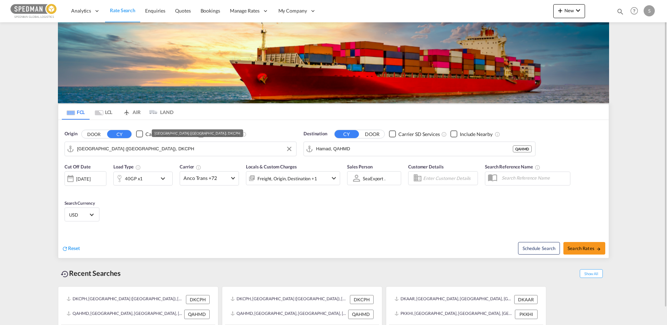 The height and width of the screenshot is (325, 667). Describe the element at coordinates (513, 167) in the screenshot. I see `span: Search Reference Name` at that location.